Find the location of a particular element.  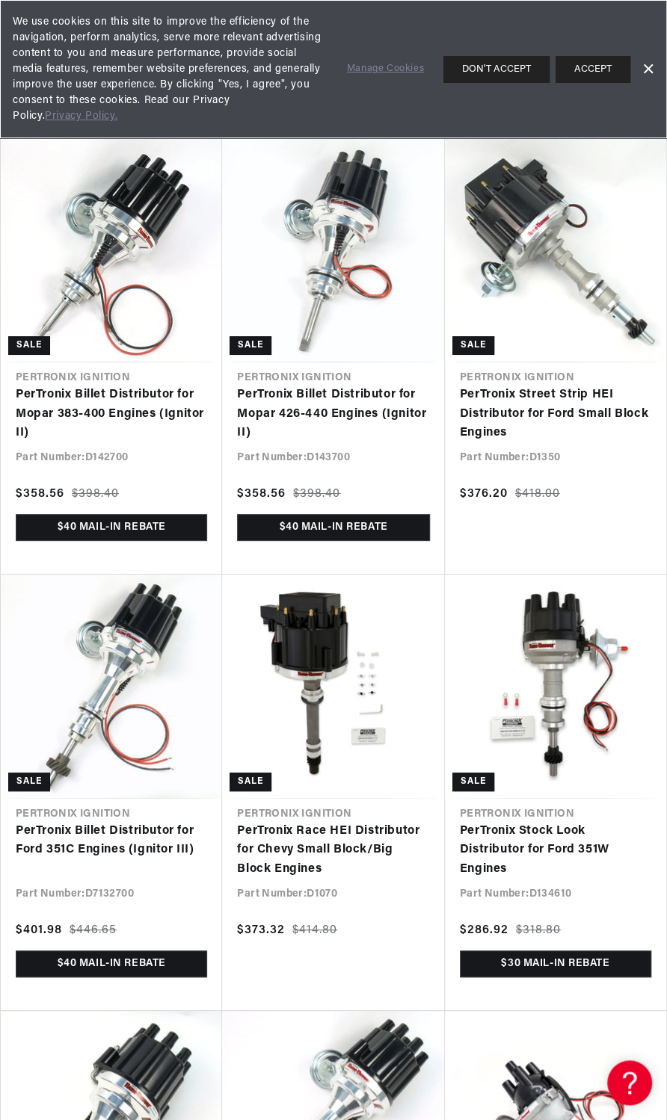

a: PerTronix Billet Distributor for Mopar 426-440 Engines (Ignitor II) is located at coordinates (333, 414).